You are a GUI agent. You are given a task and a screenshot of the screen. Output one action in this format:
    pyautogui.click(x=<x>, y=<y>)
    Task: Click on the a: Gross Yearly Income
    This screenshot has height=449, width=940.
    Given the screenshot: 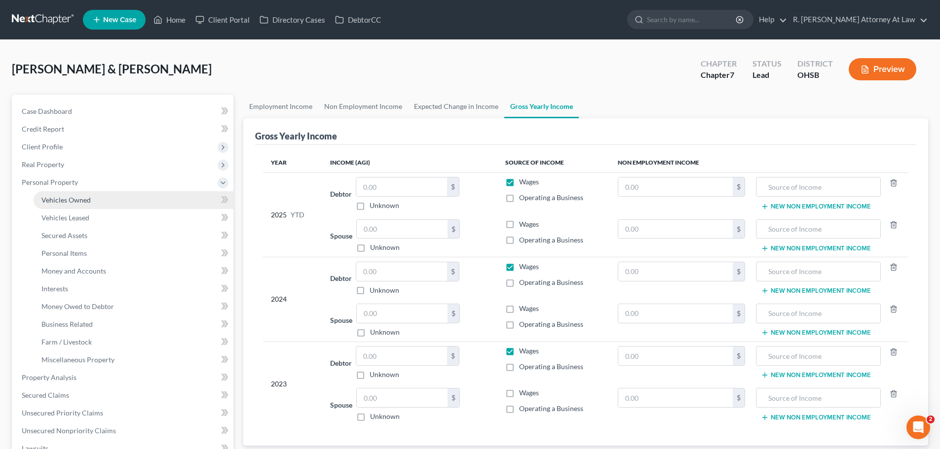 What is the action you would take?
    pyautogui.click(x=541, y=107)
    